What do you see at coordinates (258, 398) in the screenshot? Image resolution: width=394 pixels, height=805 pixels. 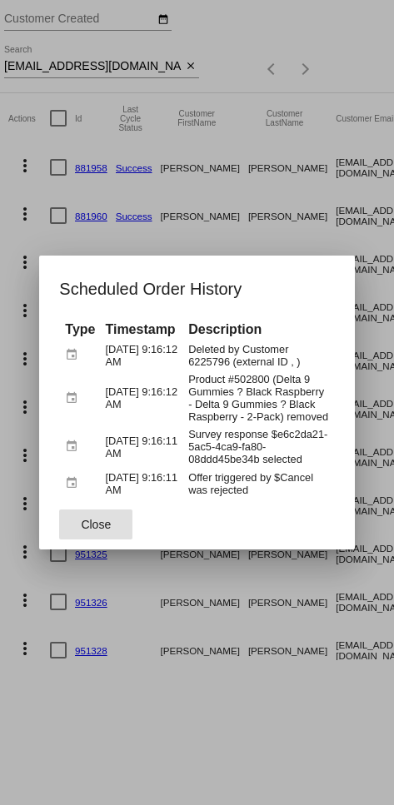 I see `td: Product #502800 (Delta 9 Gummies ? Black Raspberry - Delta 9 Gummies ? Black Raspberry - 2-Pack) ...` at bounding box center [258, 398].